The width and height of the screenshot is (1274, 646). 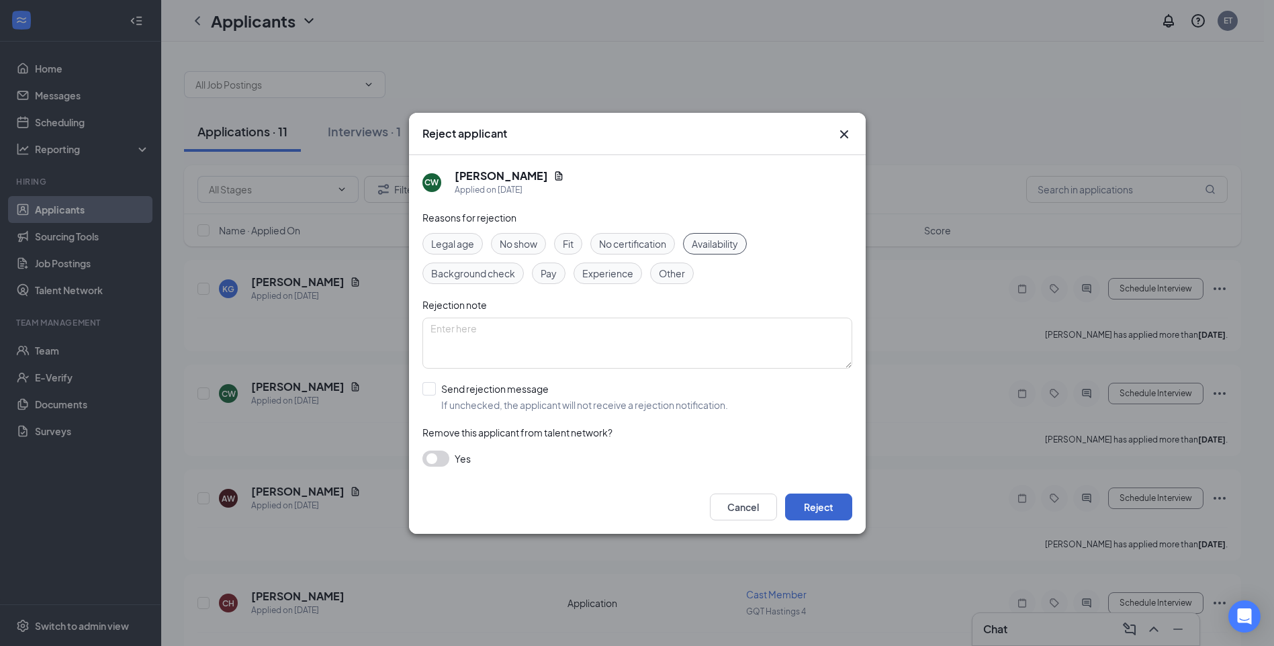 I want to click on button: Reject, so click(x=819, y=507).